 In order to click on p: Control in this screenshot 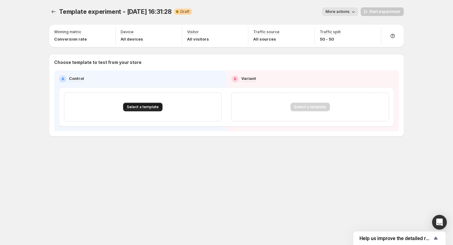, I will do `click(76, 78)`.